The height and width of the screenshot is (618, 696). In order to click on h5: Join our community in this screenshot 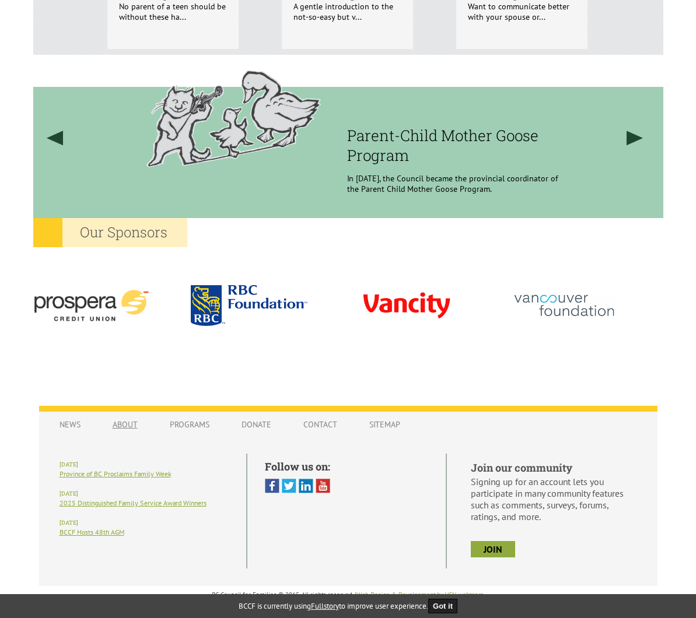, I will do `click(553, 468)`.